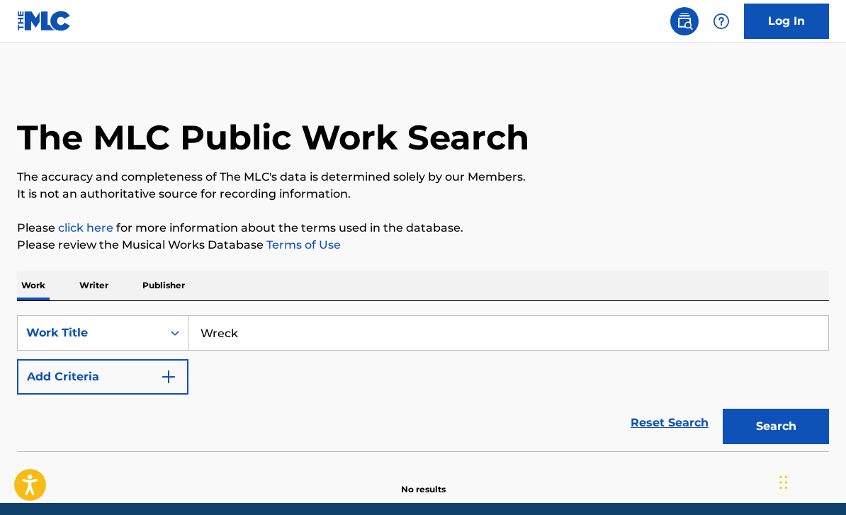 This screenshot has width=846, height=515. What do you see at coordinates (164, 286) in the screenshot?
I see `p: Publisher` at bounding box center [164, 286].